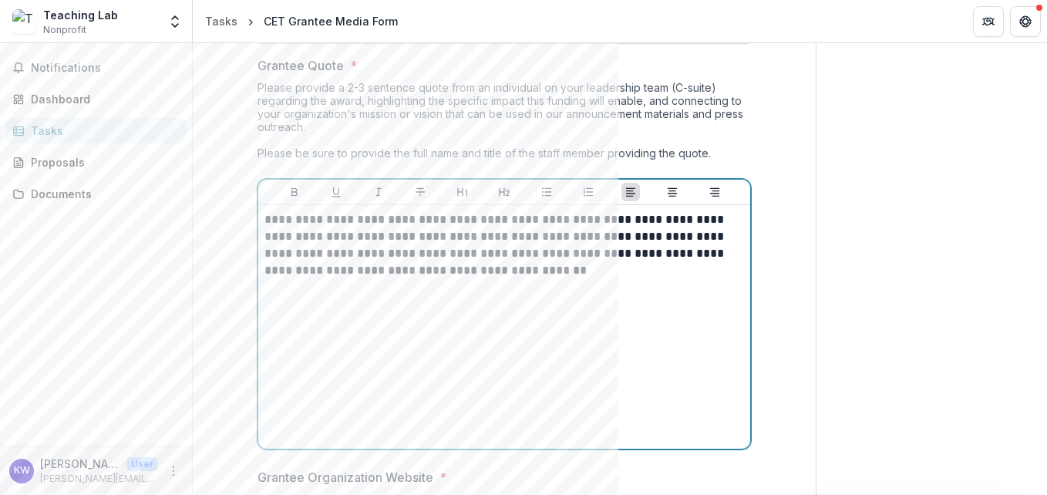 The image size is (1047, 495). I want to click on a: Documents, so click(96, 193).